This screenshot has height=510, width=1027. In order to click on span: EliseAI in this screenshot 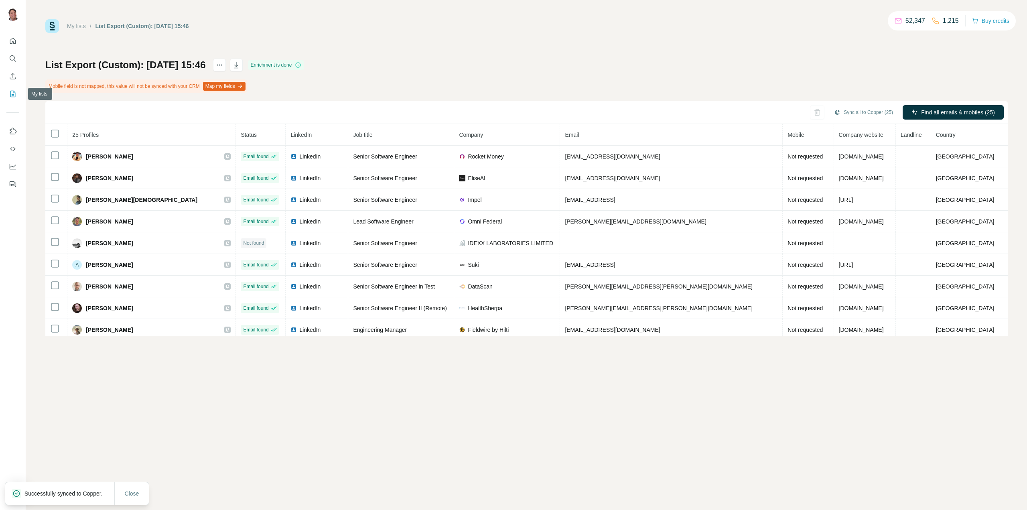, I will do `click(476, 178)`.